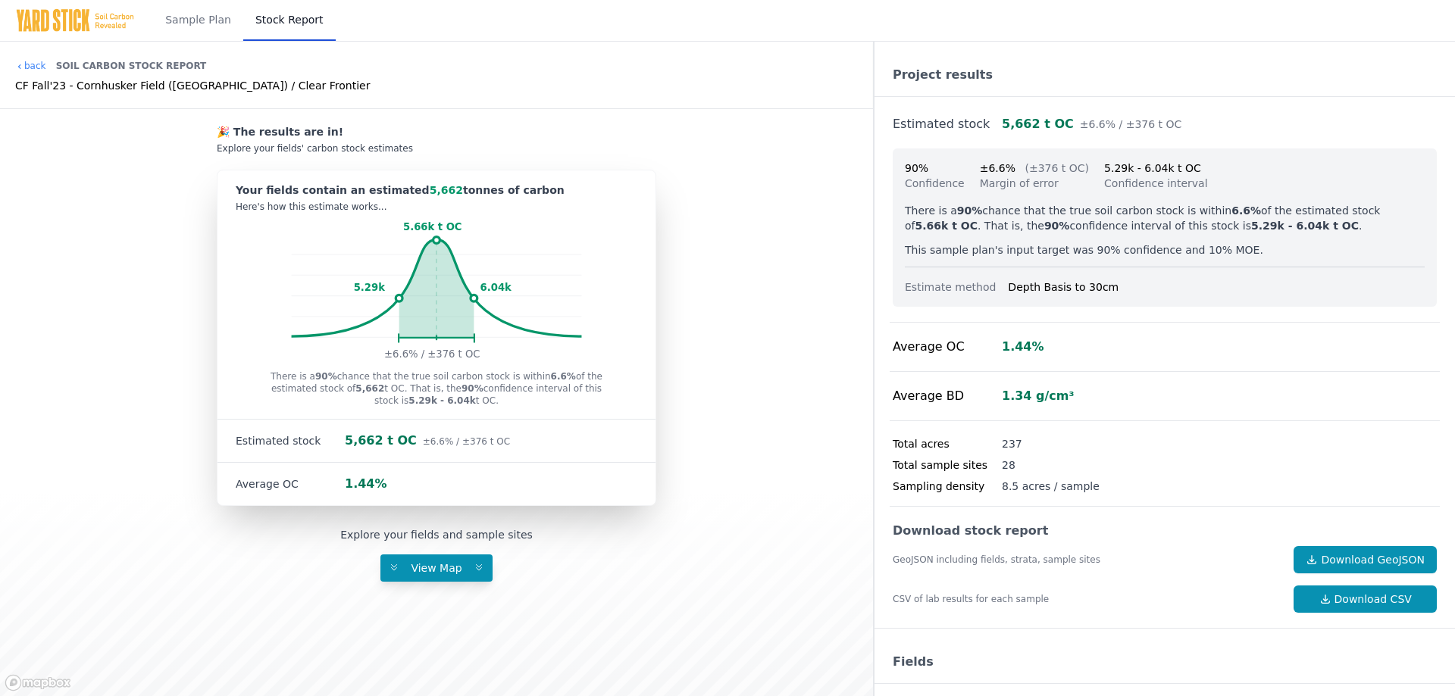  Describe the element at coordinates (1011, 444) in the screenshot. I see `div: 237` at that location.